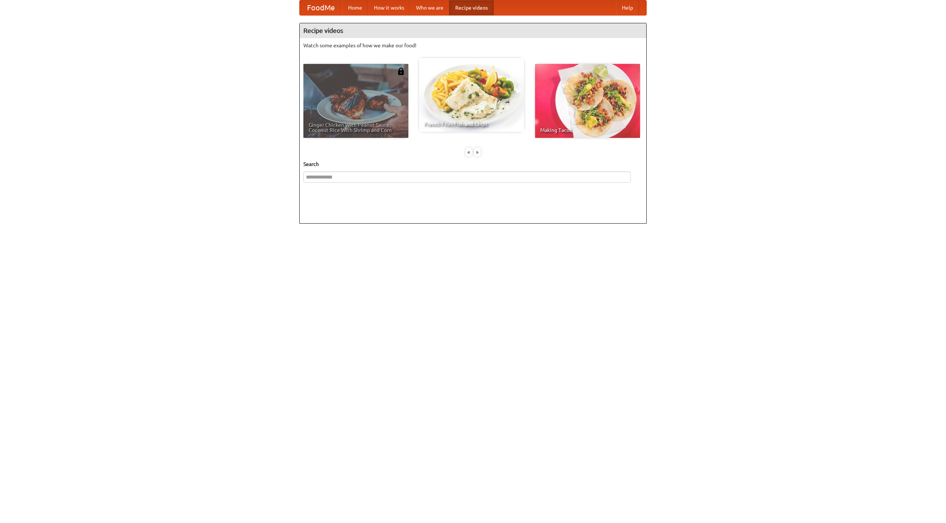 The width and height of the screenshot is (946, 523). Describe the element at coordinates (355, 8) in the screenshot. I see `a: Home` at that location.